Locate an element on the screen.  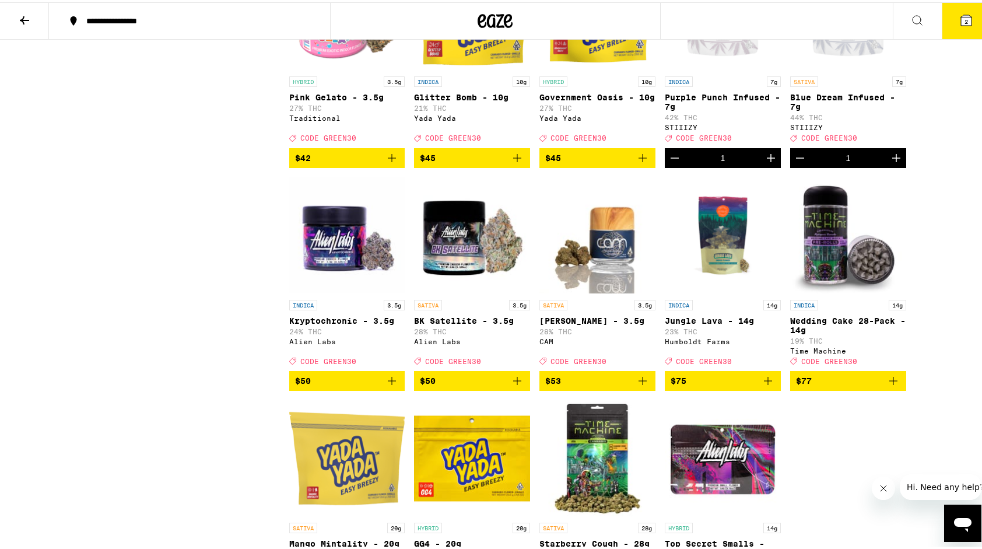
span: $42 is located at coordinates (303, 156).